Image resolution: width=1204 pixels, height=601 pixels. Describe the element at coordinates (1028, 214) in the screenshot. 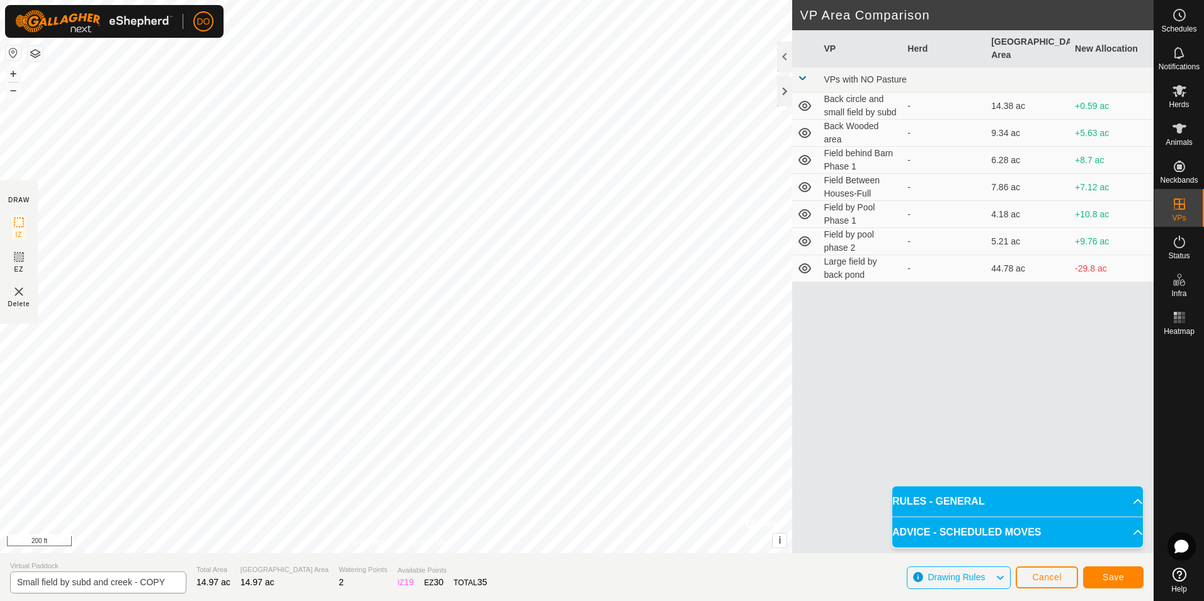

I see `td: 4.18 ac` at that location.